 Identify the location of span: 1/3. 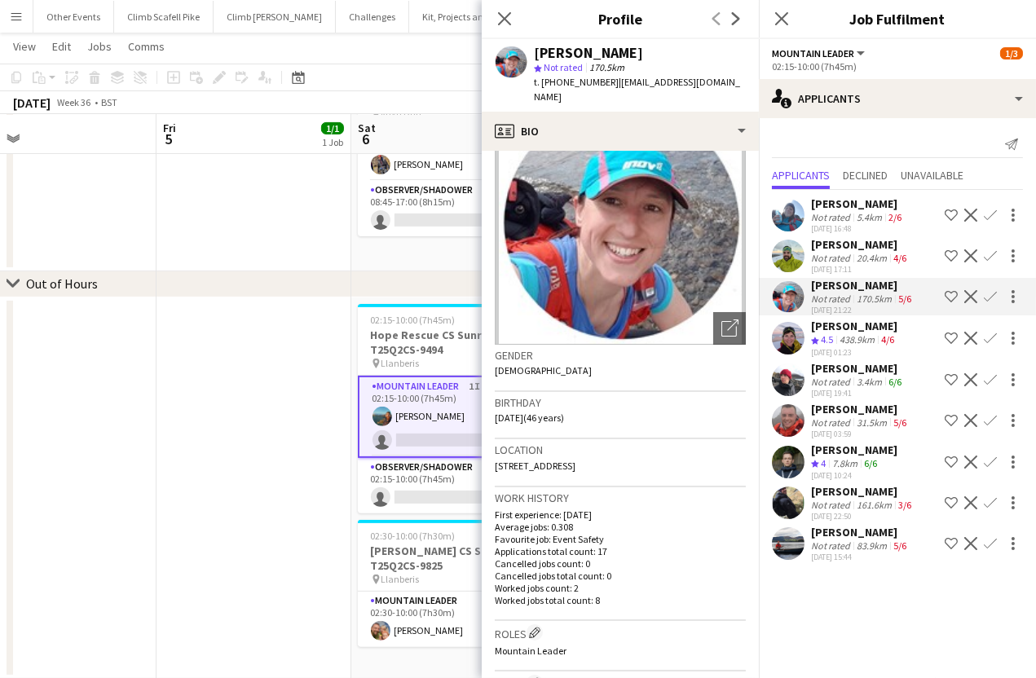
(1011, 53).